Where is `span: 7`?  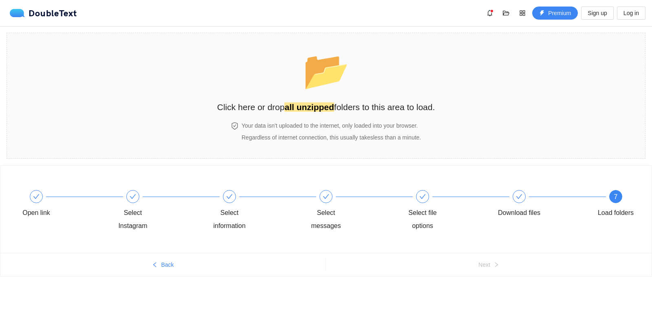 span: 7 is located at coordinates (616, 196).